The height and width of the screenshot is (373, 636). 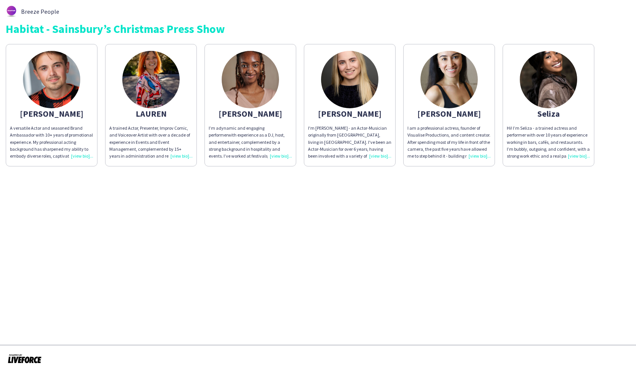 I want to click on img: thumb-d5aee523-40d6-4e9c-b31e-cecc7521bdde.jpg, so click(x=250, y=79).